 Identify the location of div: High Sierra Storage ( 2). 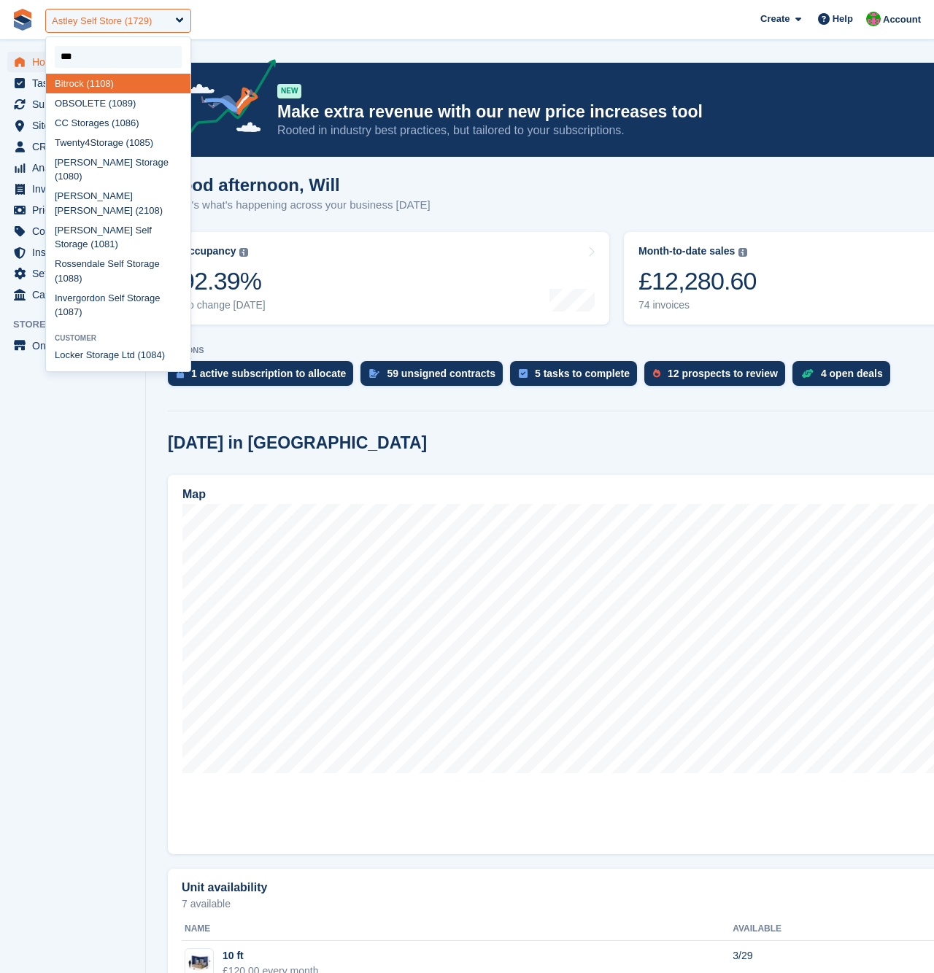
(118, 374).